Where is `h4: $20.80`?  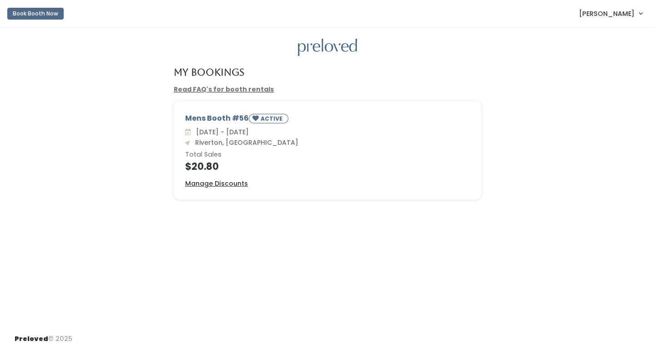
h4: $20.80 is located at coordinates (327, 166).